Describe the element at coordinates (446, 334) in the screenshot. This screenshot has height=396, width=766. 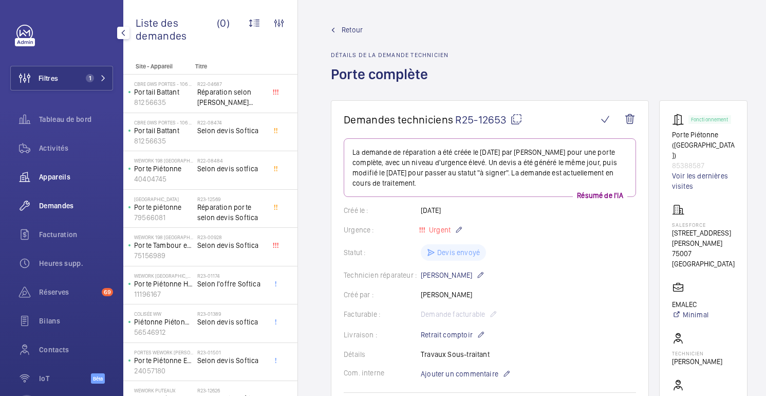
I see `font: Retrait comptoir` at that location.